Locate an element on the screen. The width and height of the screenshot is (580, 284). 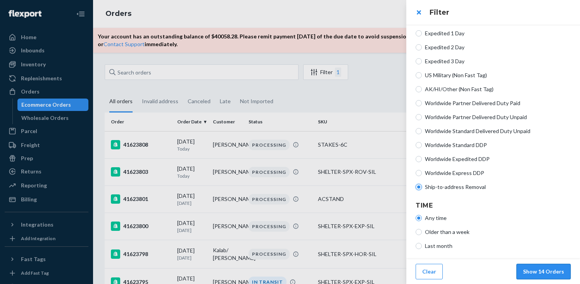
span: AK/HI/Other (Non Fast Tag) is located at coordinates (498, 89).